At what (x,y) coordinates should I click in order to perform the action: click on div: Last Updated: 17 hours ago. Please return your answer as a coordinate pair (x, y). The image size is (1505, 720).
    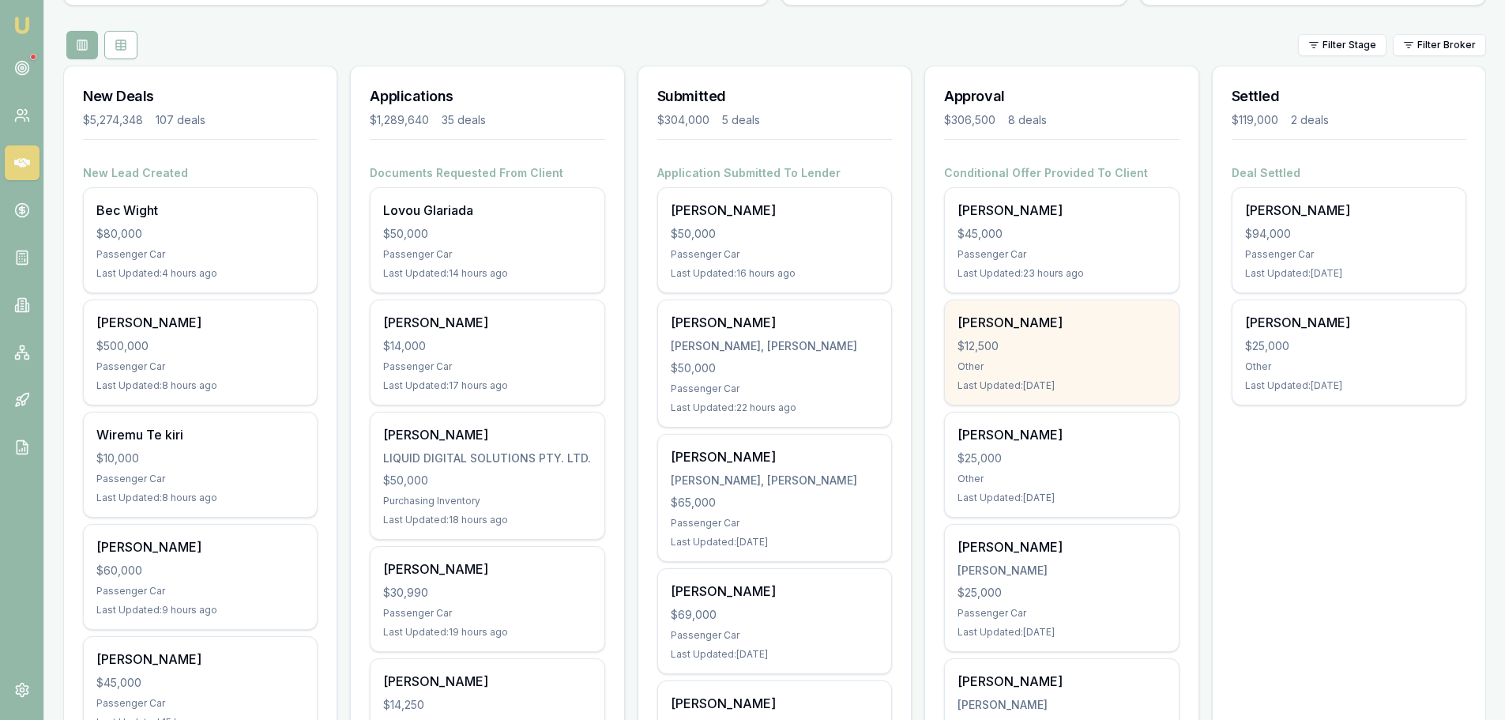
    Looking at the image, I should click on (487, 385).